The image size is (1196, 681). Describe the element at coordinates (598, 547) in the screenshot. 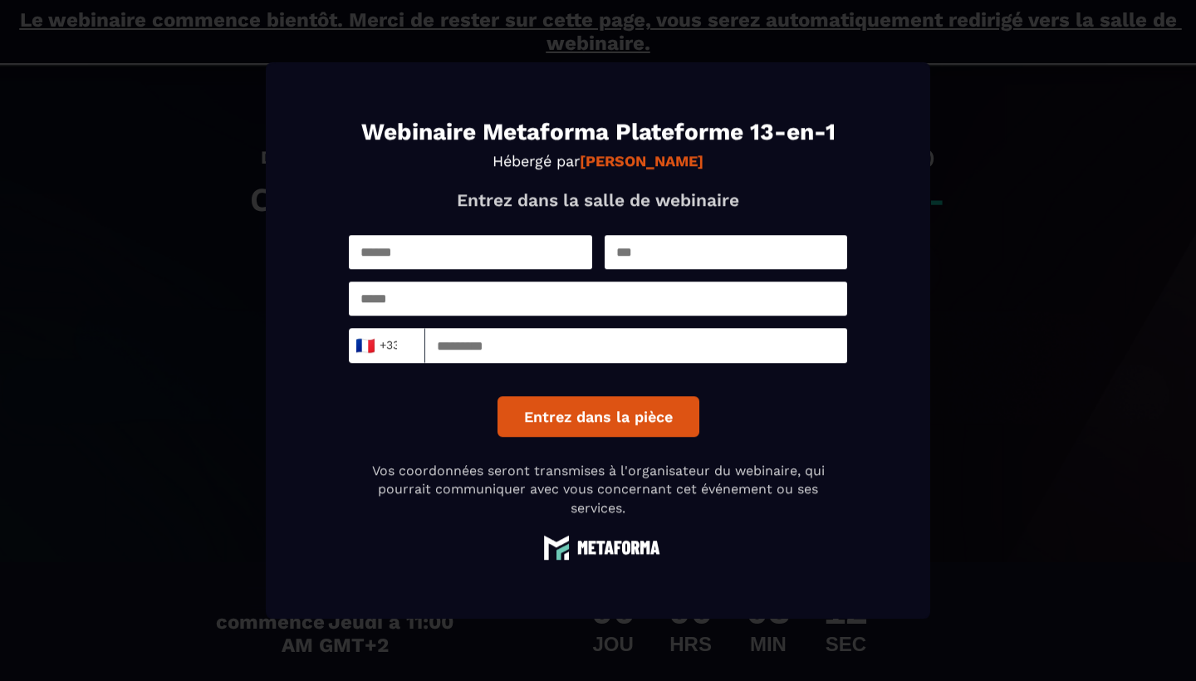

I see `img: logo` at that location.